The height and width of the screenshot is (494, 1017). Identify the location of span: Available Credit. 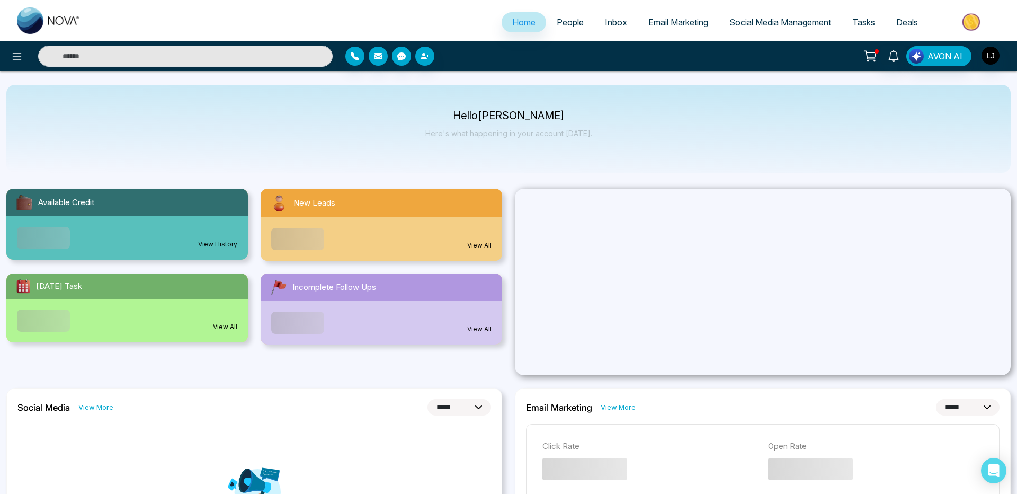
(66, 202).